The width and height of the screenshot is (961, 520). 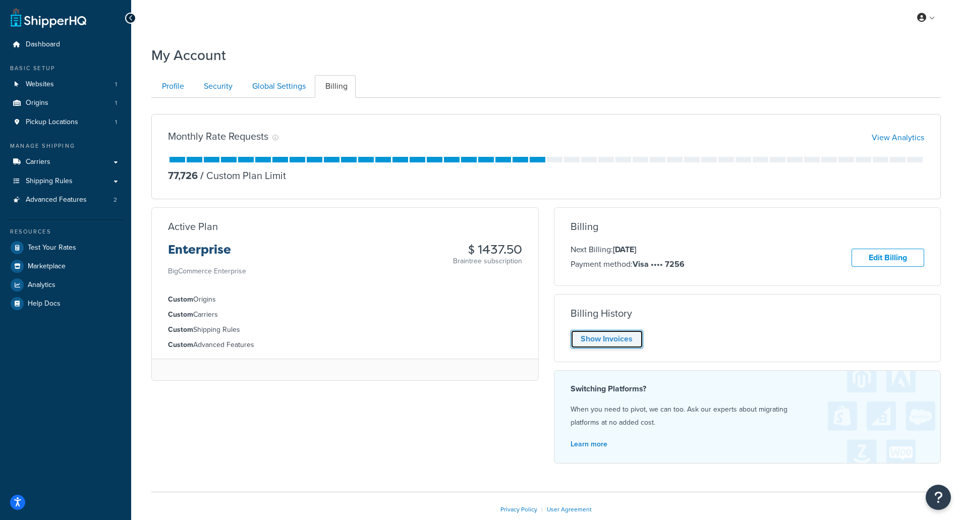 What do you see at coordinates (66, 181) in the screenshot?
I see `a: Shipping Rules` at bounding box center [66, 181].